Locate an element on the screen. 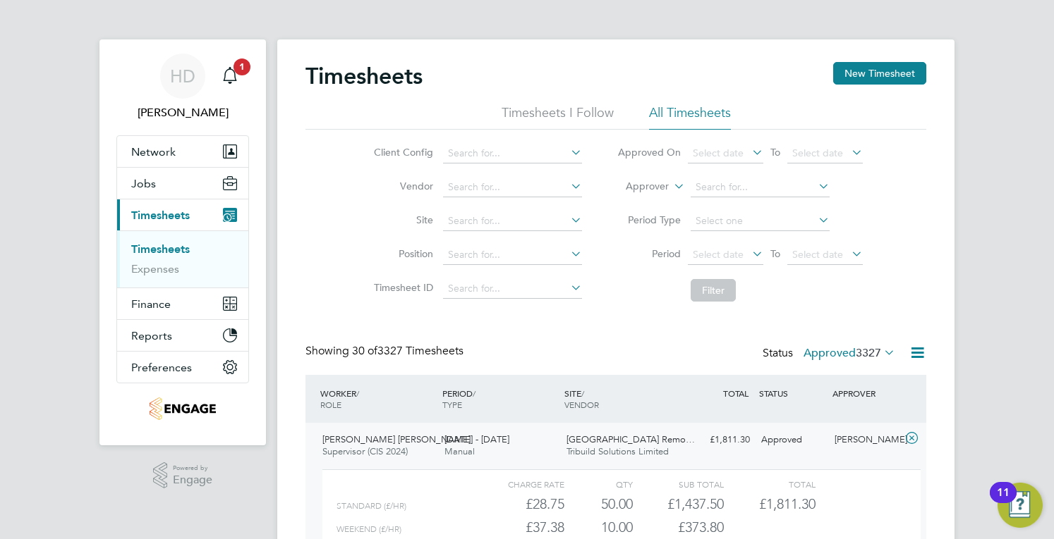  div: Status is located at coordinates (830, 354).